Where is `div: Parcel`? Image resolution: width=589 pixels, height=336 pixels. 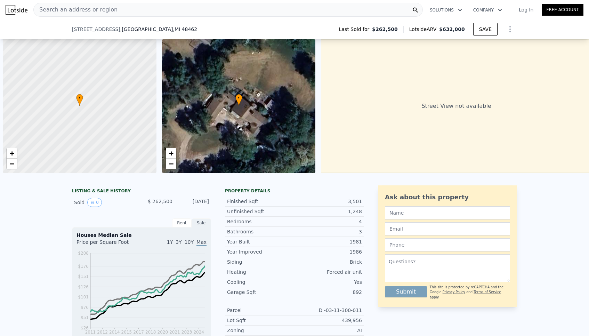 div: Parcel is located at coordinates (261, 310).